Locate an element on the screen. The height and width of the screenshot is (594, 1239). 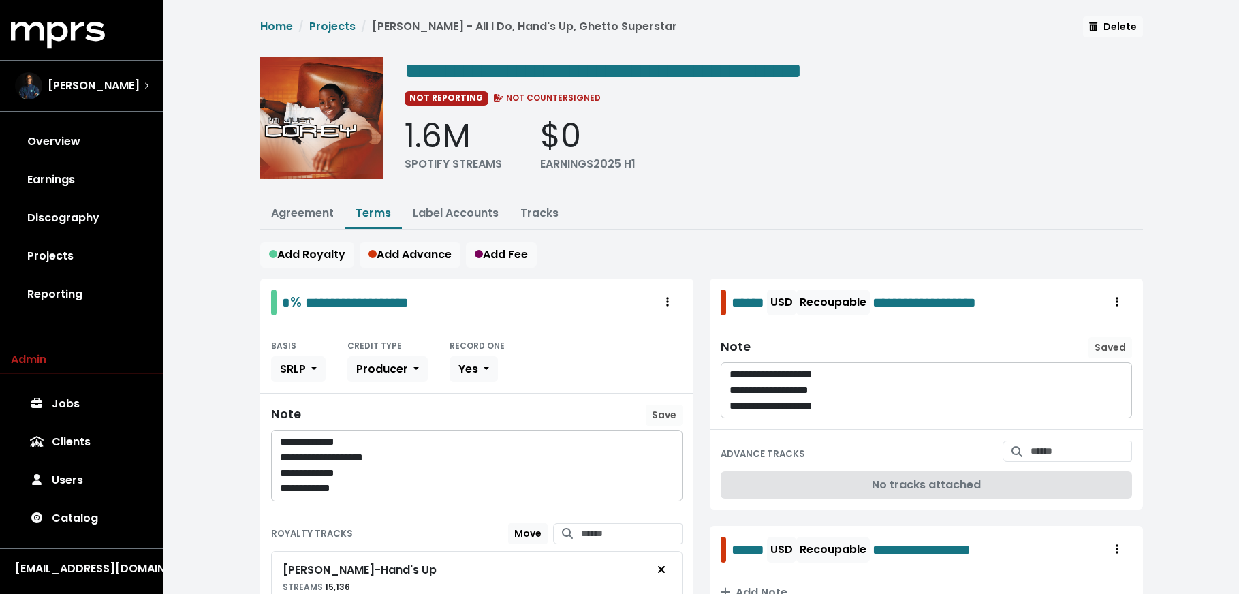
div: No tracks attached is located at coordinates (927, 485).